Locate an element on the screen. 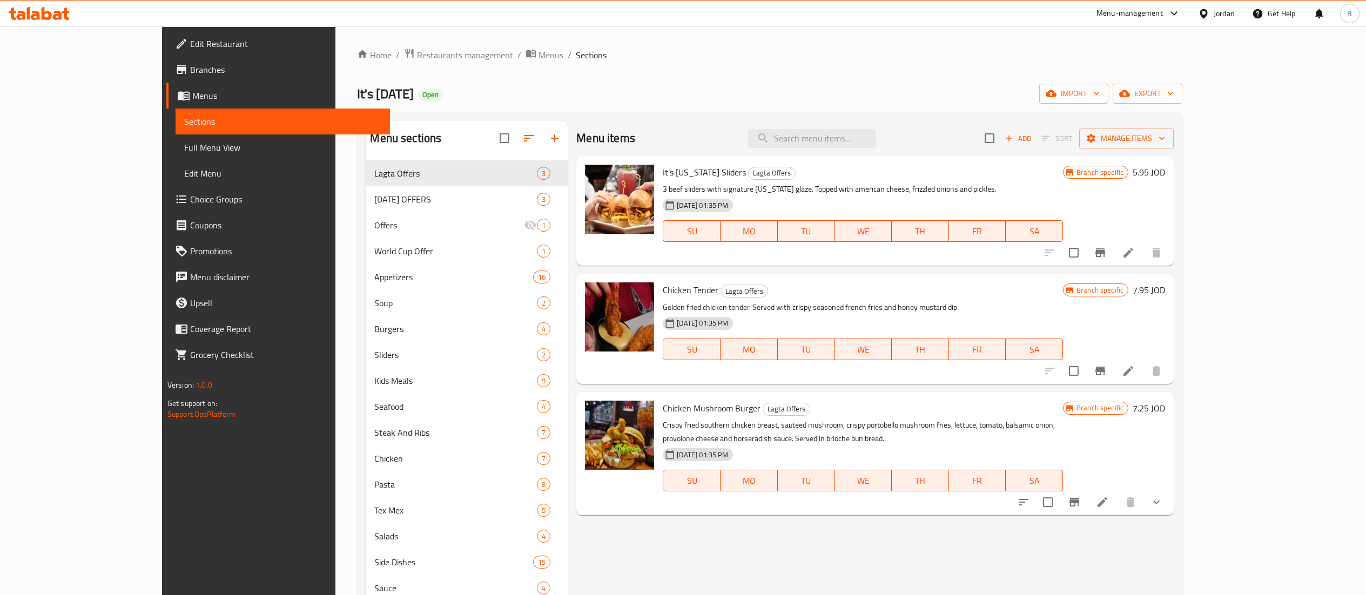 This screenshot has width=1366, height=595. div: World Cup Offer is located at coordinates (455, 251).